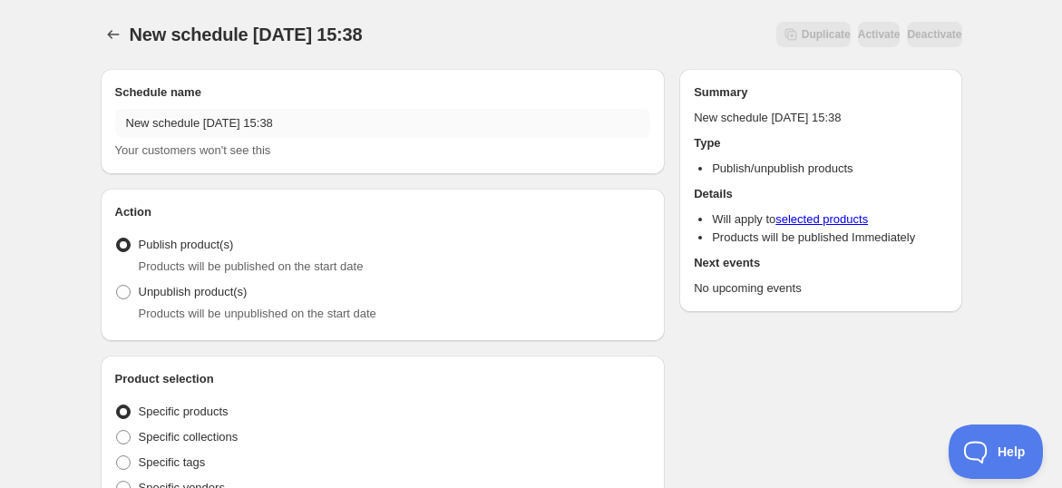  Describe the element at coordinates (820, 194) in the screenshot. I see `h2: Details` at that location.